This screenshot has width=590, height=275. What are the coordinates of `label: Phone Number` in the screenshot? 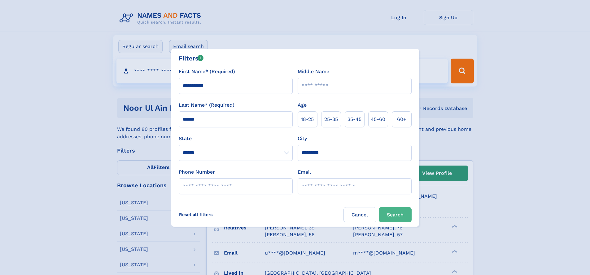 It's located at (197, 172).